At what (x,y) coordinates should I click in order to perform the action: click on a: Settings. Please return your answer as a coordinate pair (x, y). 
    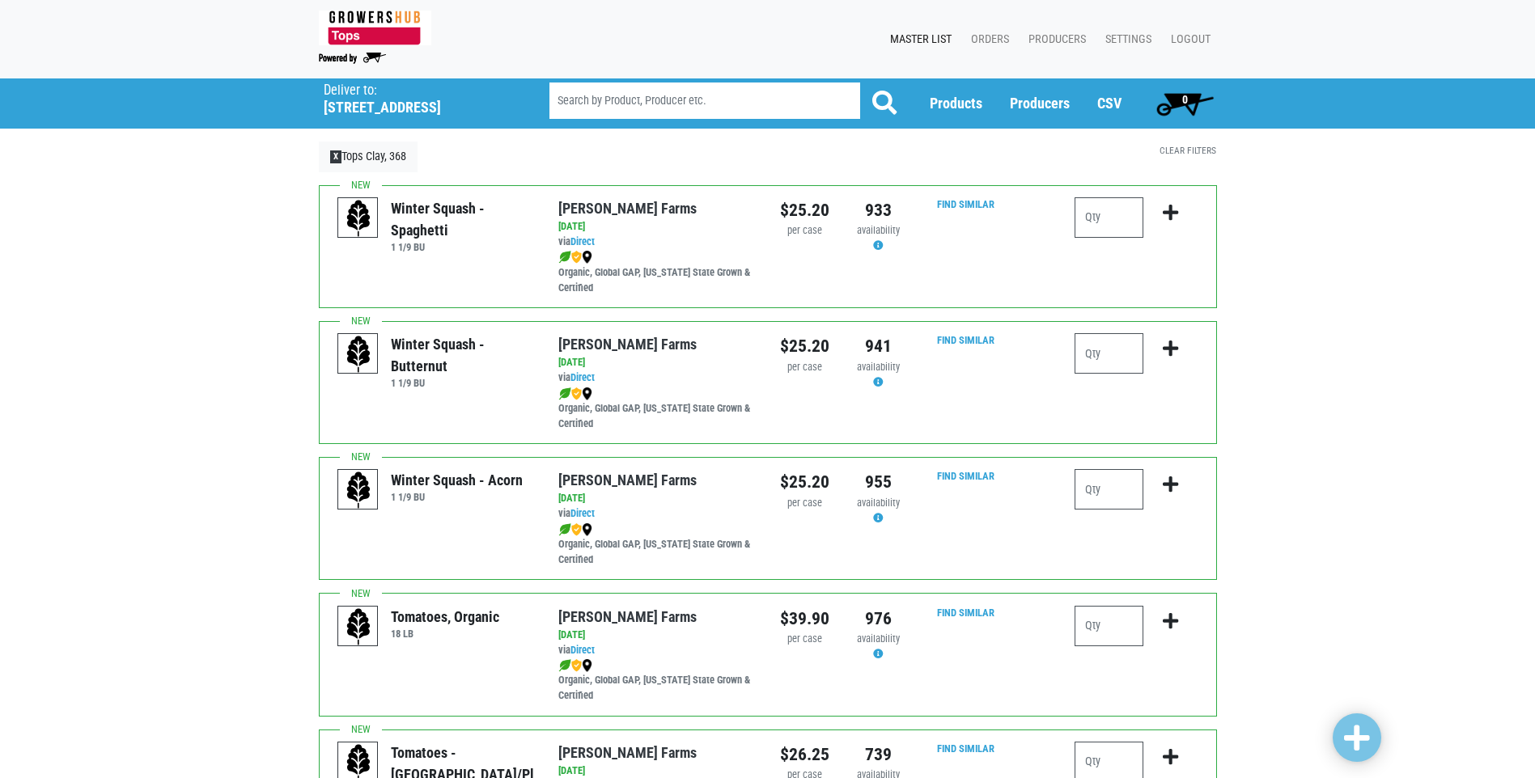
    Looking at the image, I should click on (1125, 40).